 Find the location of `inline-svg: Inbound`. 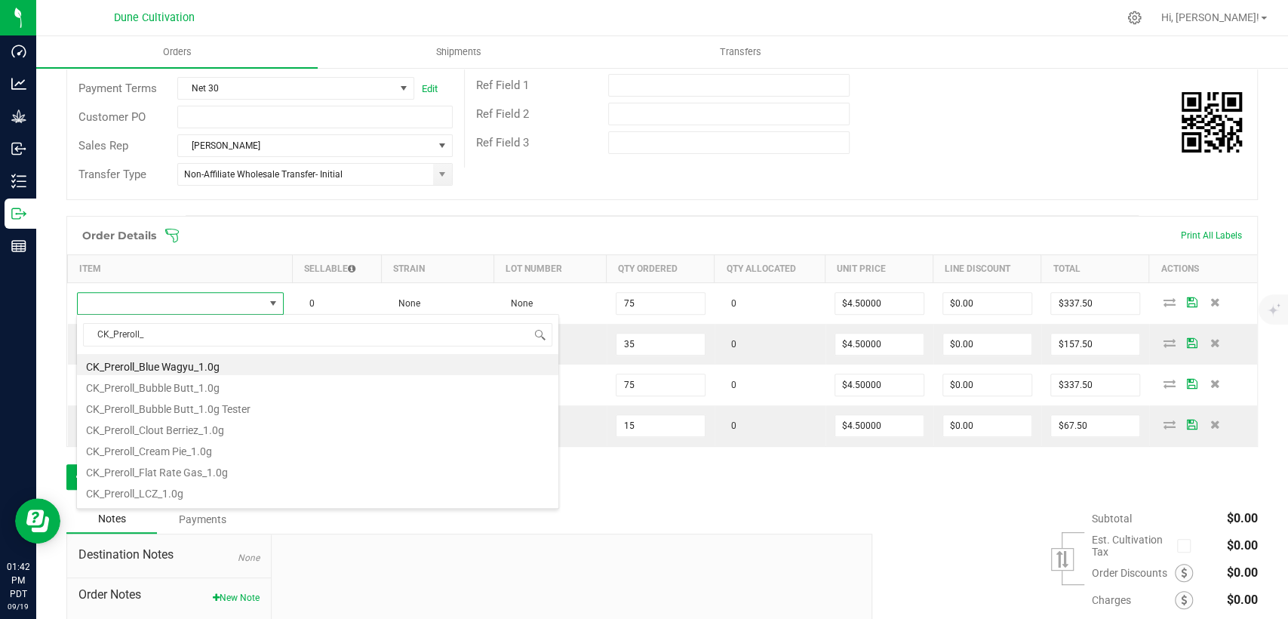

inline-svg: Inbound is located at coordinates (19, 149).